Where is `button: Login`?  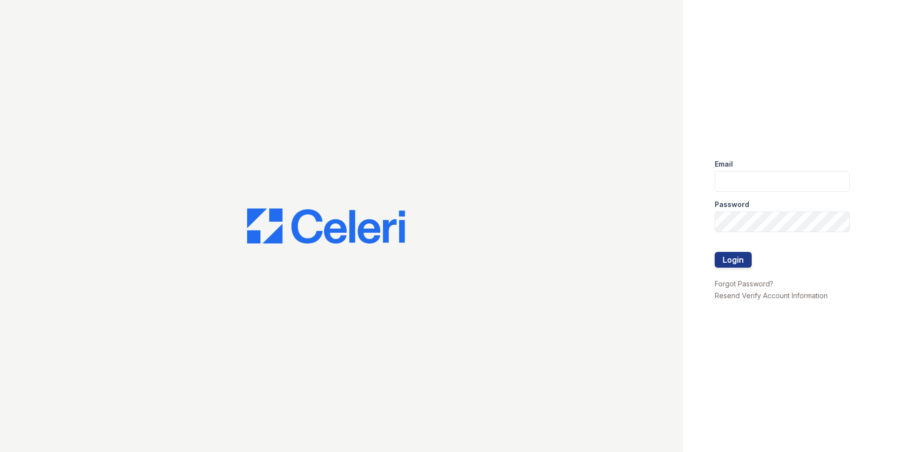
button: Login is located at coordinates (733, 260).